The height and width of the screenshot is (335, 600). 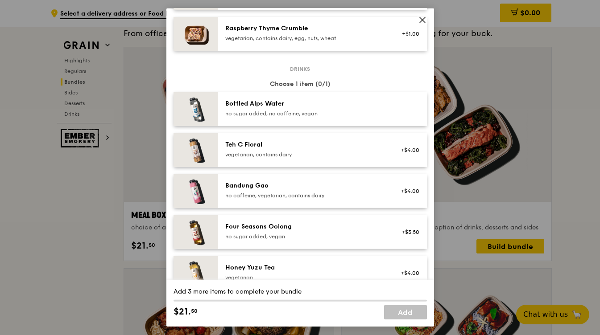 What do you see at coordinates (196, 232) in the screenshot?
I see `img: daily_normal_HORZ-four-seasons-oolong.jpg` at bounding box center [196, 232].